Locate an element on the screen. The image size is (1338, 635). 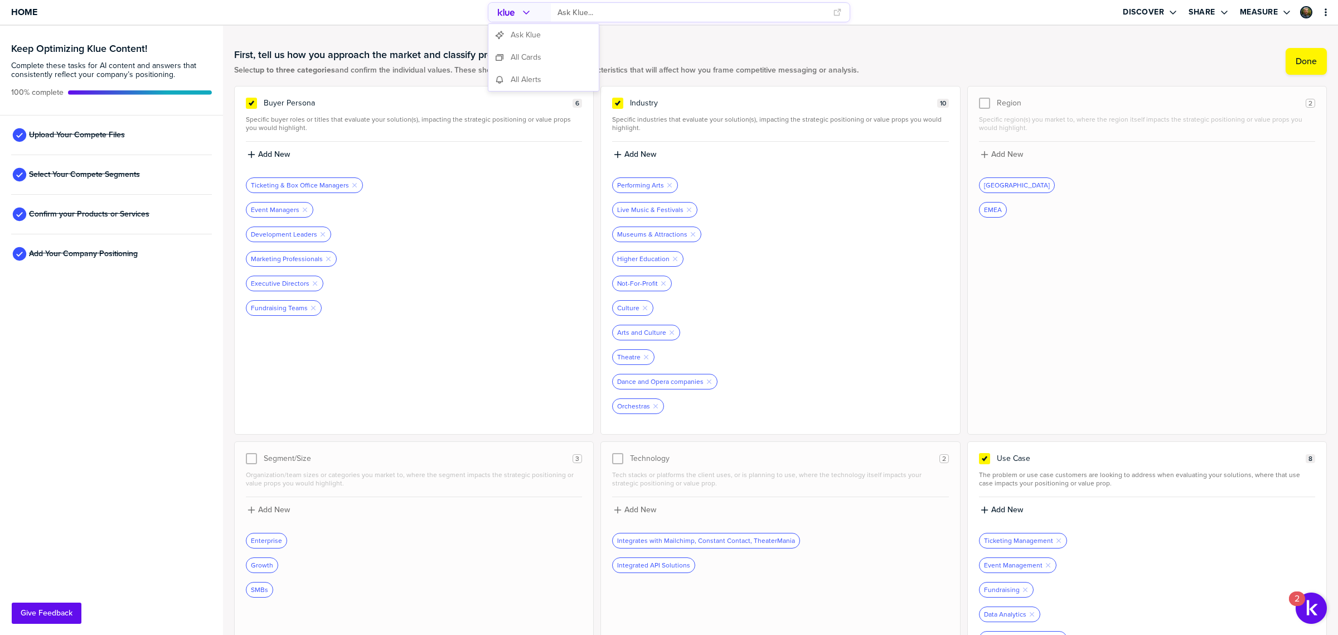
label: Share is located at coordinates (1202, 12).